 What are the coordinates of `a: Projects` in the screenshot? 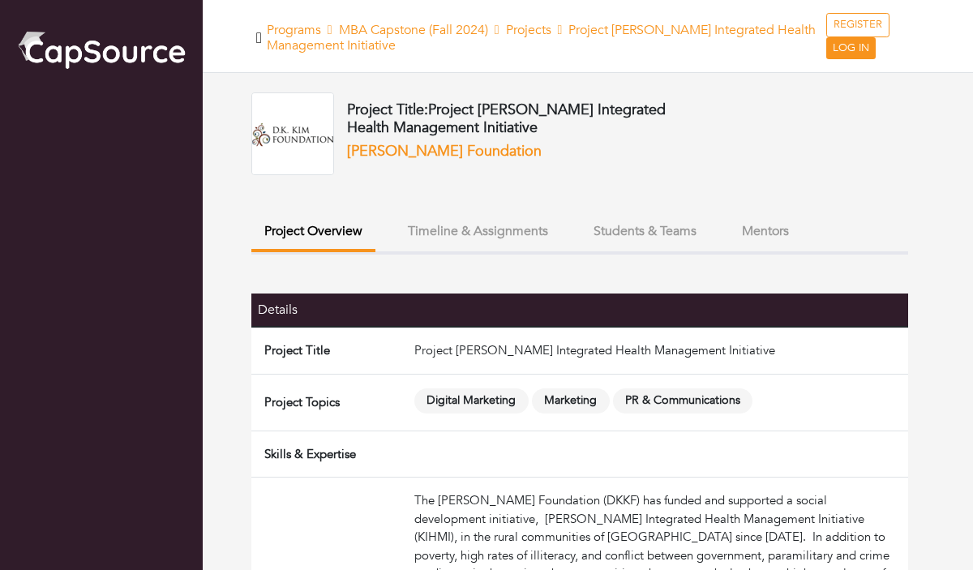 It's located at (529, 30).